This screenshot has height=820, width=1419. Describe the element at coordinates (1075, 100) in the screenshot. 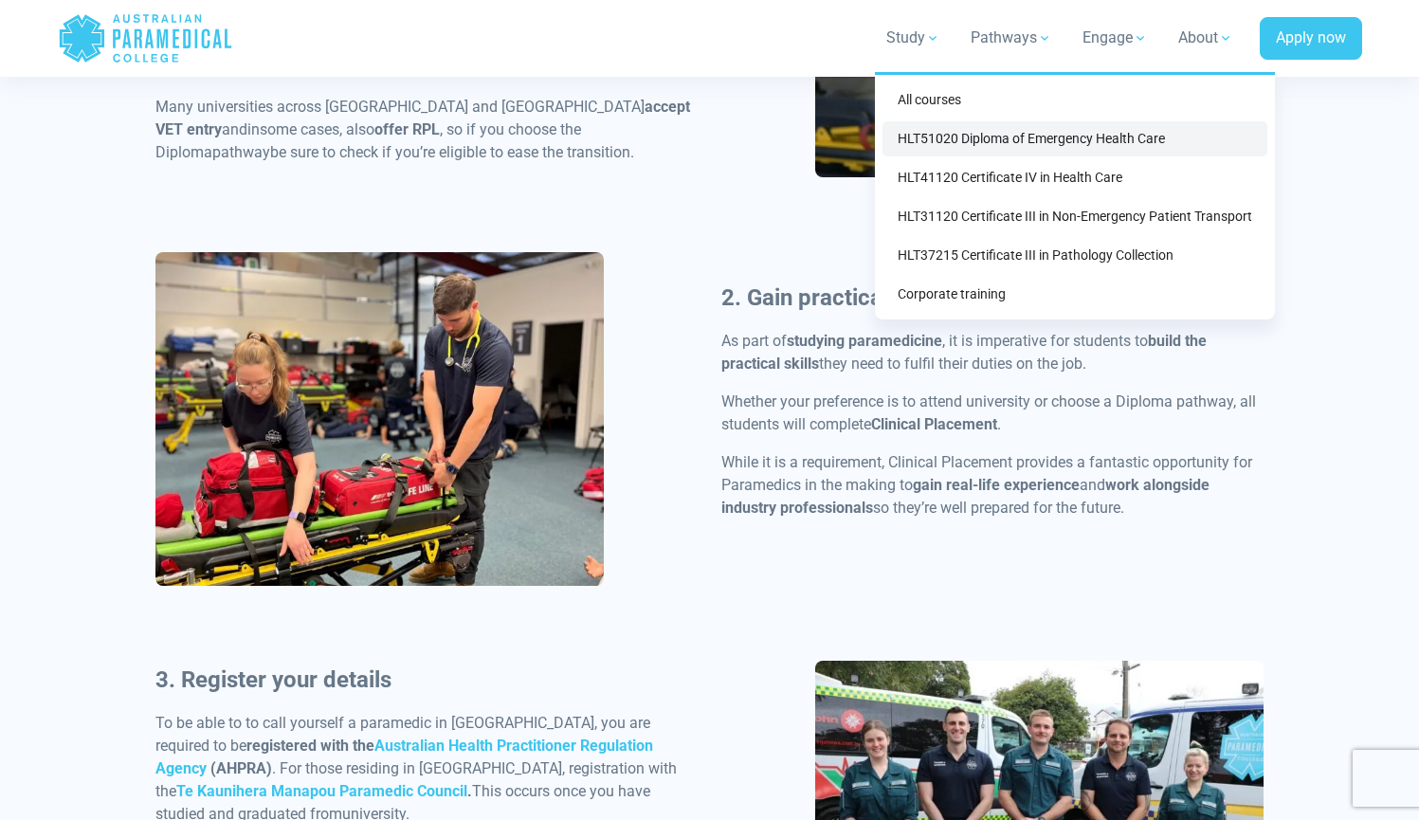

I see `a: All courses` at that location.